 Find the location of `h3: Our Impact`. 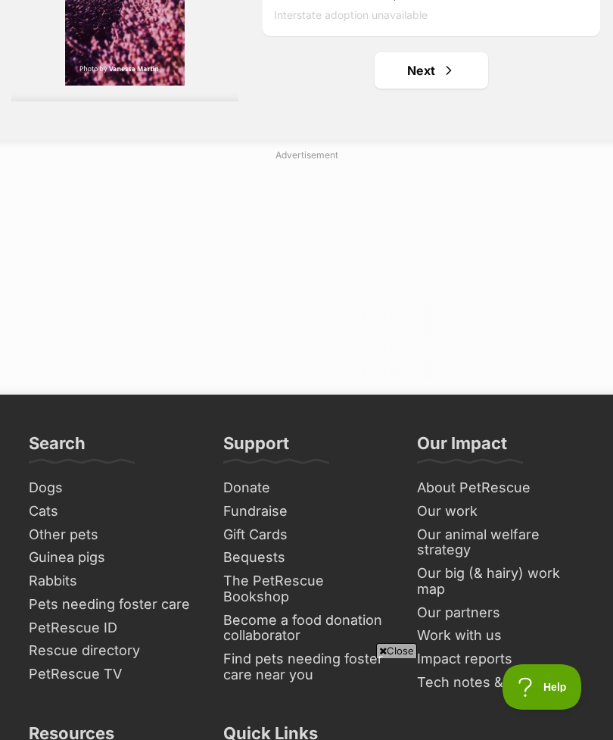

h3: Our Impact is located at coordinates (462, 448).